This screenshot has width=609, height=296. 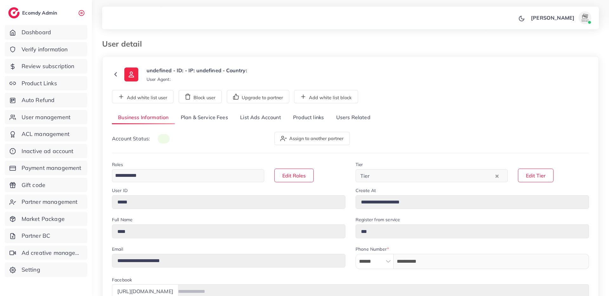 What do you see at coordinates (46, 253) in the screenshot?
I see `a: Ad creative management` at bounding box center [46, 253].